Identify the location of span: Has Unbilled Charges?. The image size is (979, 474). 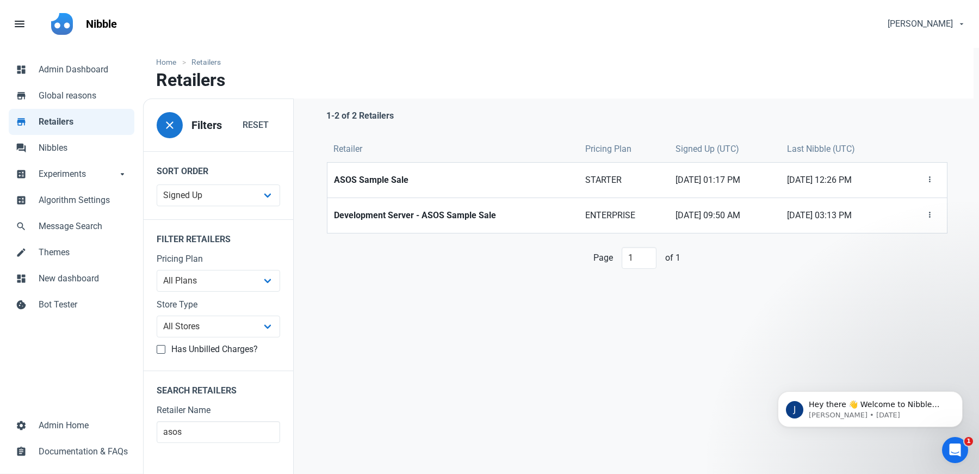
(212, 349).